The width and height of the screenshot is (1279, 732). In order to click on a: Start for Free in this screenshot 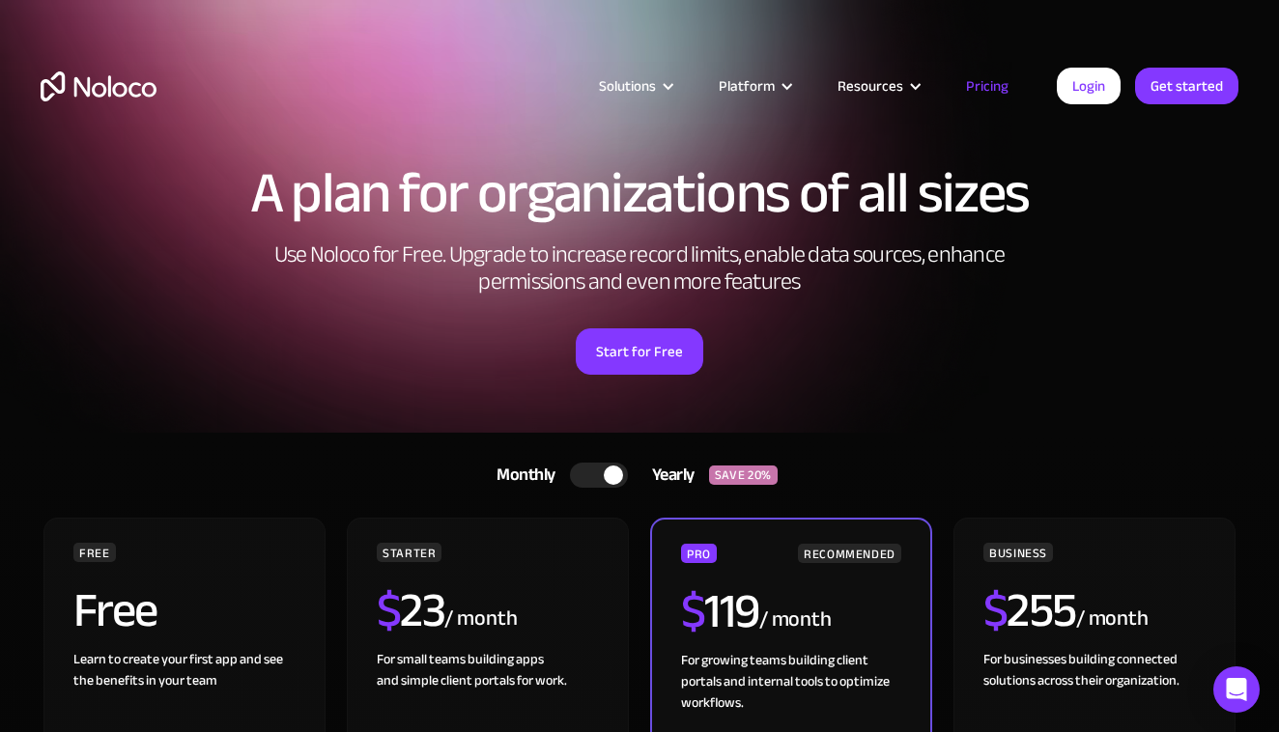, I will do `click(640, 352)`.